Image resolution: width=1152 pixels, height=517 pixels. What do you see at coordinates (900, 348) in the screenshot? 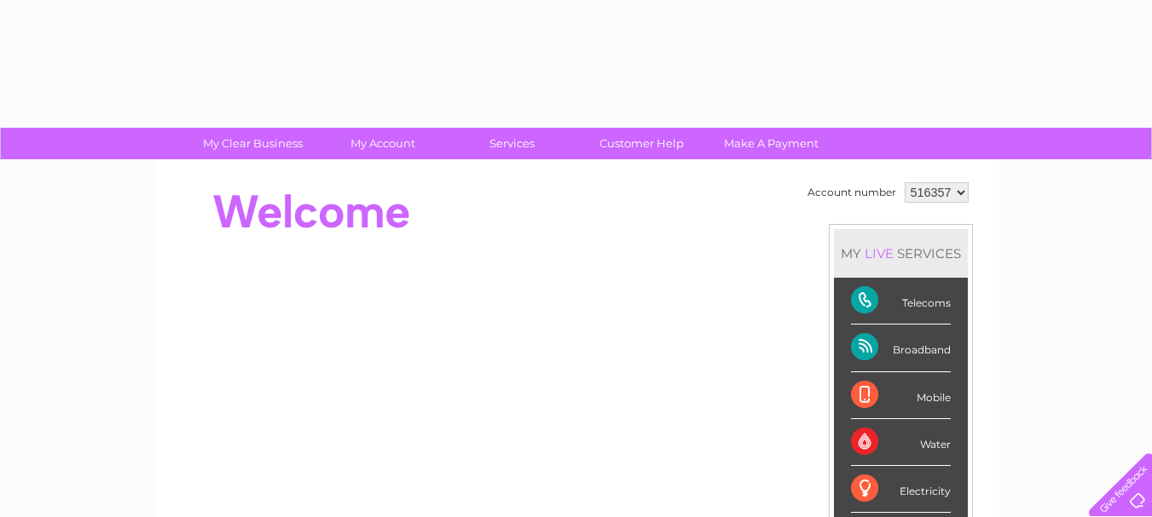
I see `div: Broadband` at bounding box center [900, 348].